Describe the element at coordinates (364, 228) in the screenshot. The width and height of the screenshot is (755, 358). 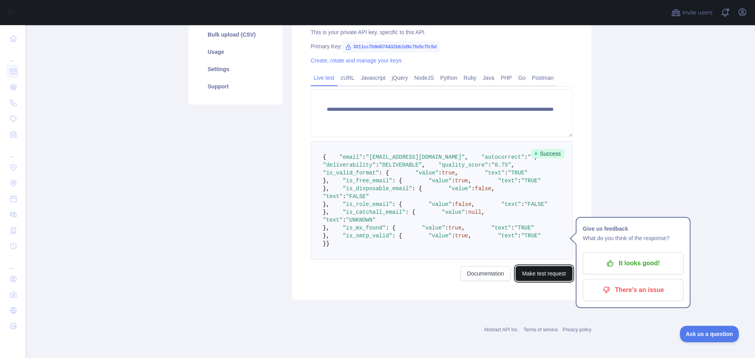
I see `span: "is_mx_found"` at that location.